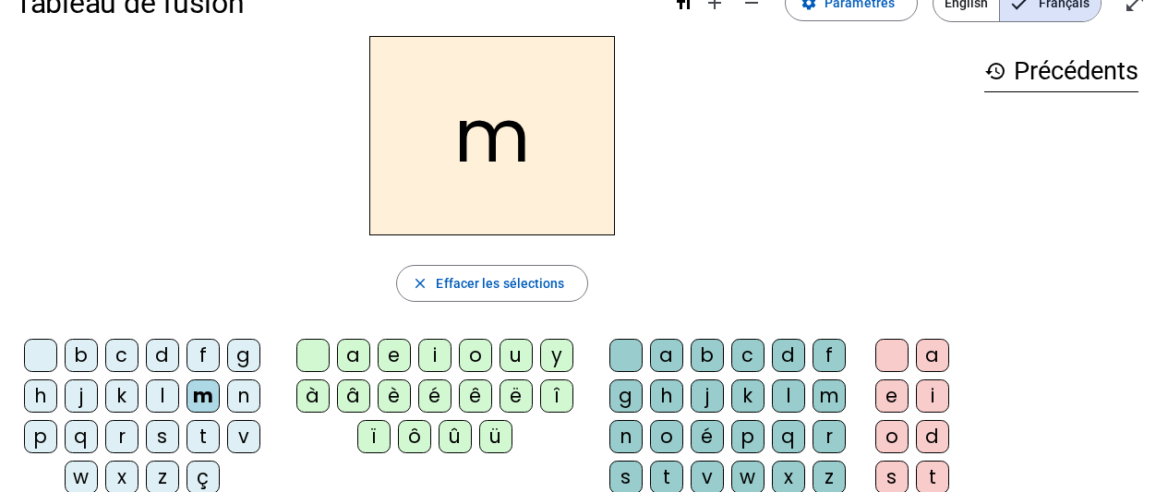 This screenshot has height=492, width=1168. What do you see at coordinates (995, 71) in the screenshot?
I see `mat-icon: history` at bounding box center [995, 71].